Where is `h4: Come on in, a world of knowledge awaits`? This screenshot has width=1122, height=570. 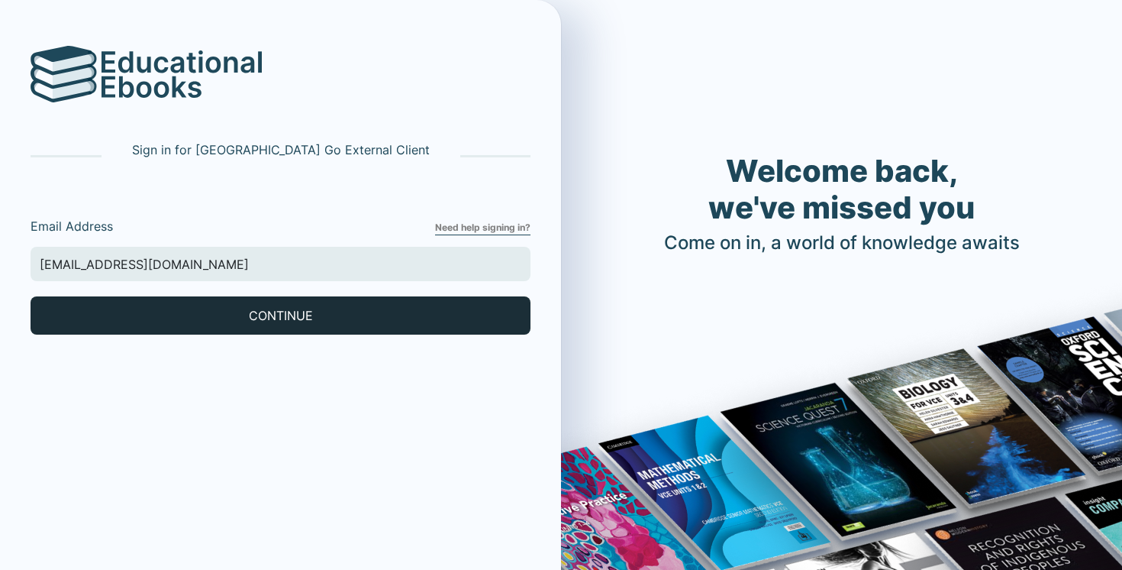
h4: Come on in, a world of knowledge awaits is located at coordinates (842, 243).